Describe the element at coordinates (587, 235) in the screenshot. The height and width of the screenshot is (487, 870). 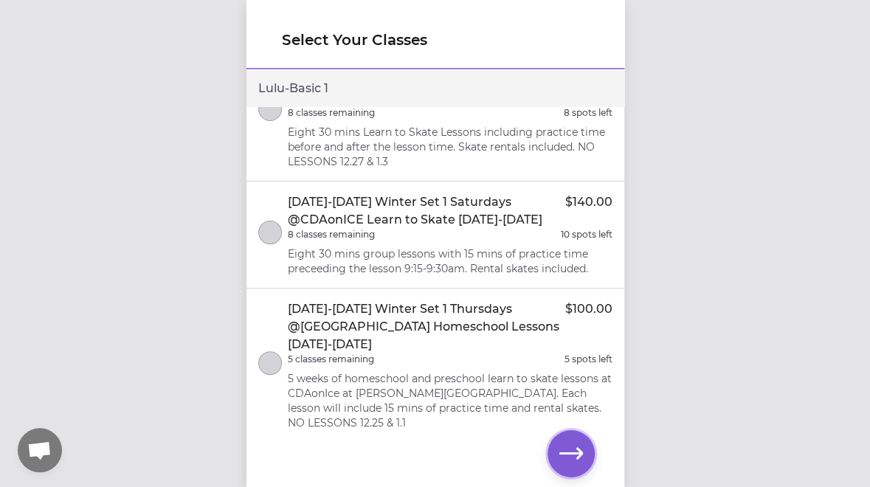
I see `p: 10 spots left` at that location.